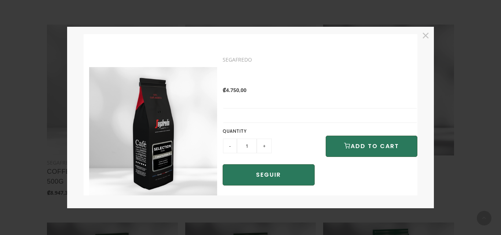 Image resolution: width=501 pixels, height=235 pixels. I want to click on h6: QUANTITY, so click(269, 131).